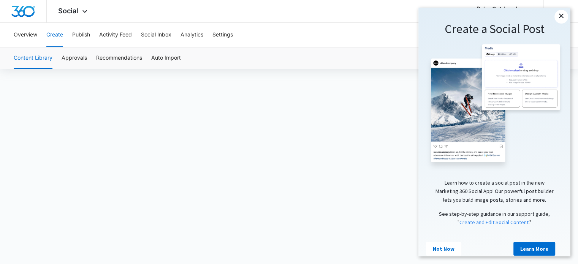  What do you see at coordinates (76, 183) in the screenshot?
I see `p: Learn how to create a social post in the new Marketing 360 Social App! Our powerful post builder ...` at bounding box center [76, 183].